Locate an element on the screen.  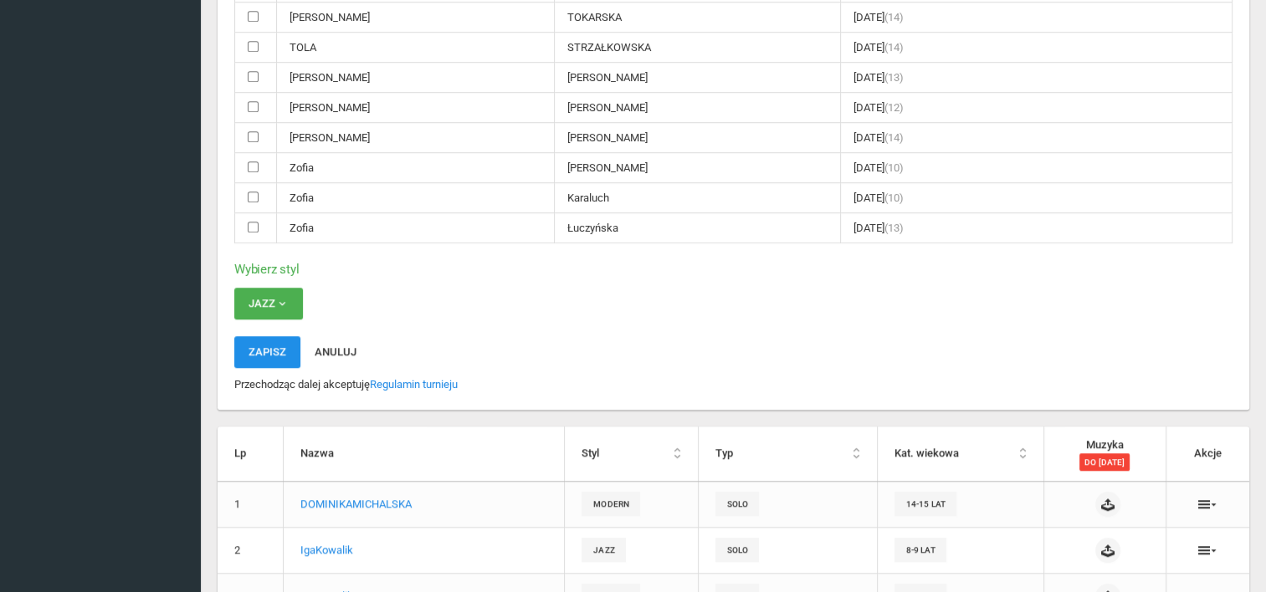
span: 14-15 lat is located at coordinates (925, 504).